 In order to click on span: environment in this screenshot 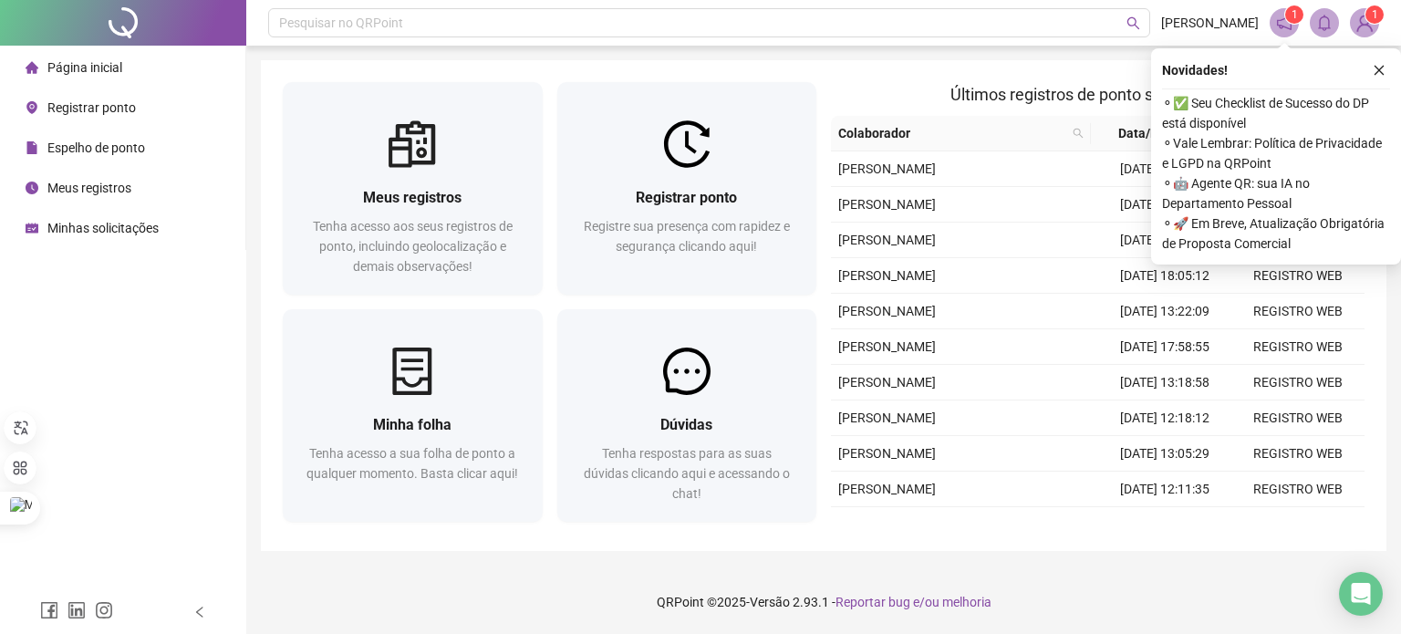, I will do `click(32, 108)`.